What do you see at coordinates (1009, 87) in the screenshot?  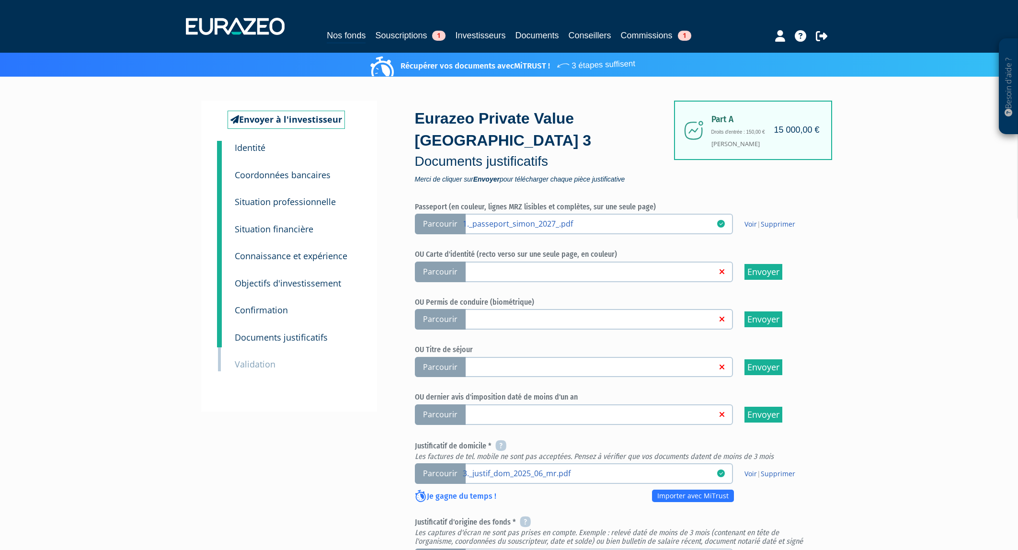 I see `p: Besoin d'aide ?` at bounding box center [1009, 87].